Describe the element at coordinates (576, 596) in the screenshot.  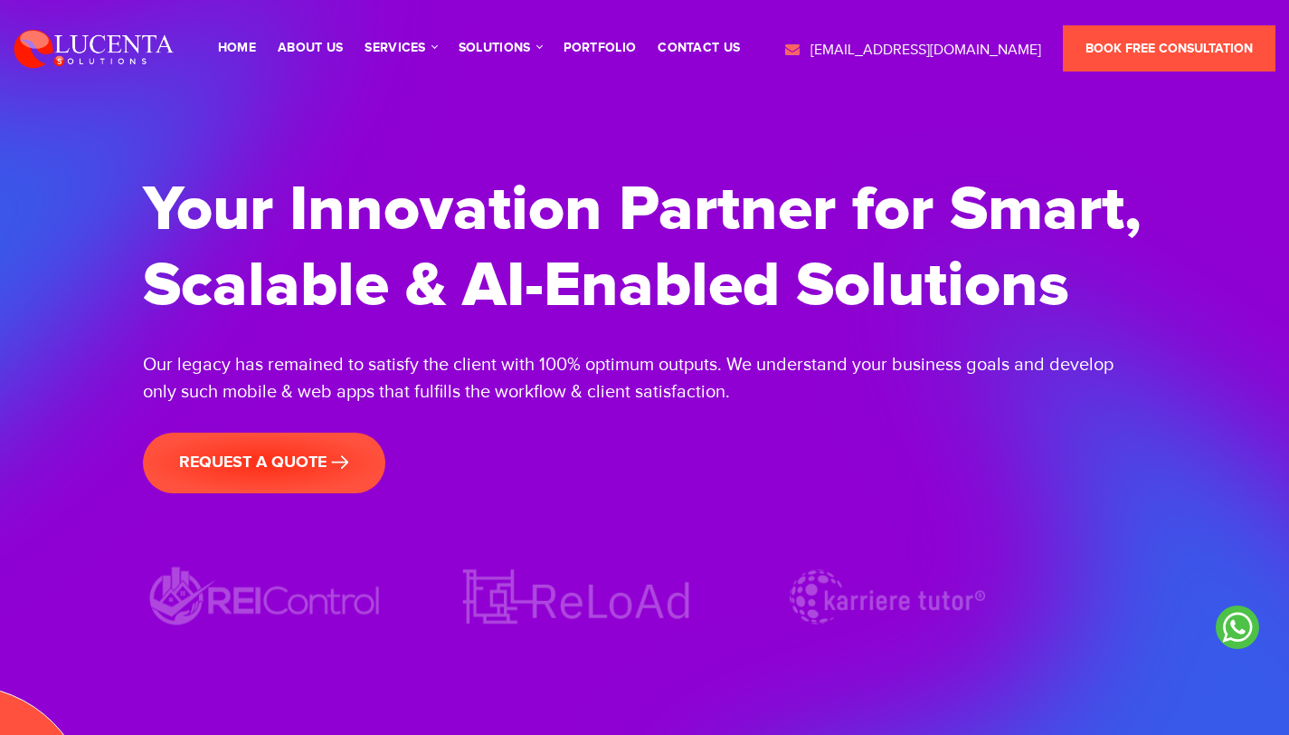
I see `img: ReLoAd` at that location.